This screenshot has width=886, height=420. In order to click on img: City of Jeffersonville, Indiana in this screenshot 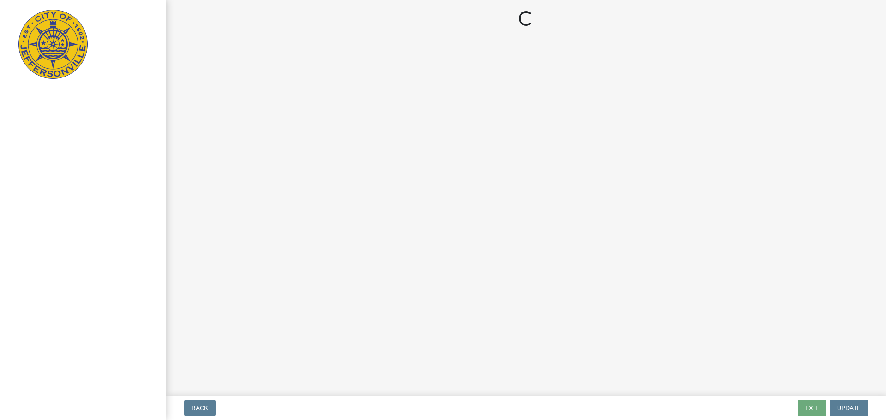, I will do `click(53, 44)`.